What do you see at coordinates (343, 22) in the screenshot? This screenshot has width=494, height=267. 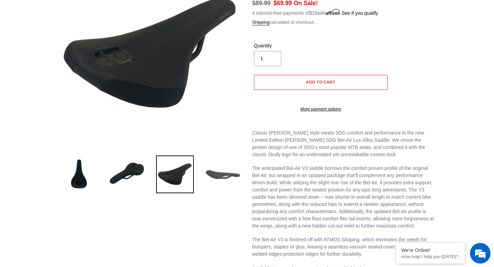 I see `div: calculated at checkout.` at bounding box center [343, 22].